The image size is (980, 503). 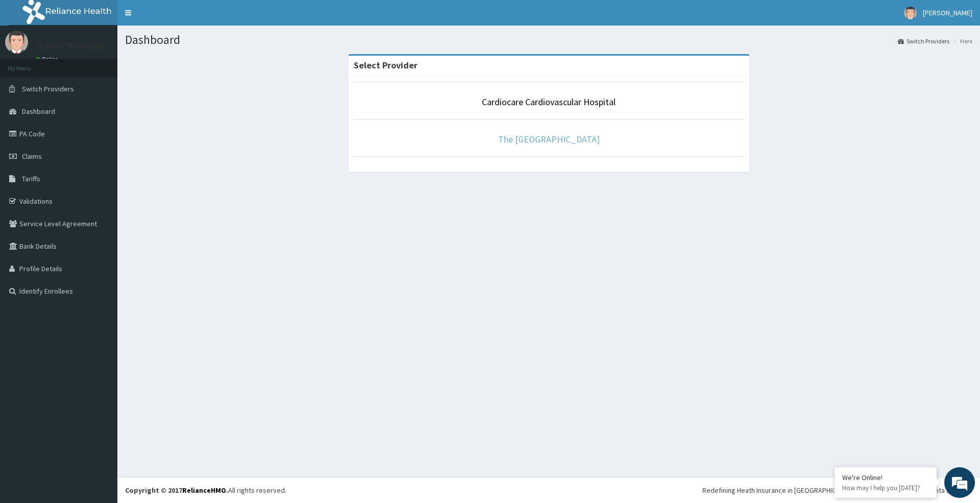 I want to click on strong: Copyright © 2017 ., so click(x=177, y=490).